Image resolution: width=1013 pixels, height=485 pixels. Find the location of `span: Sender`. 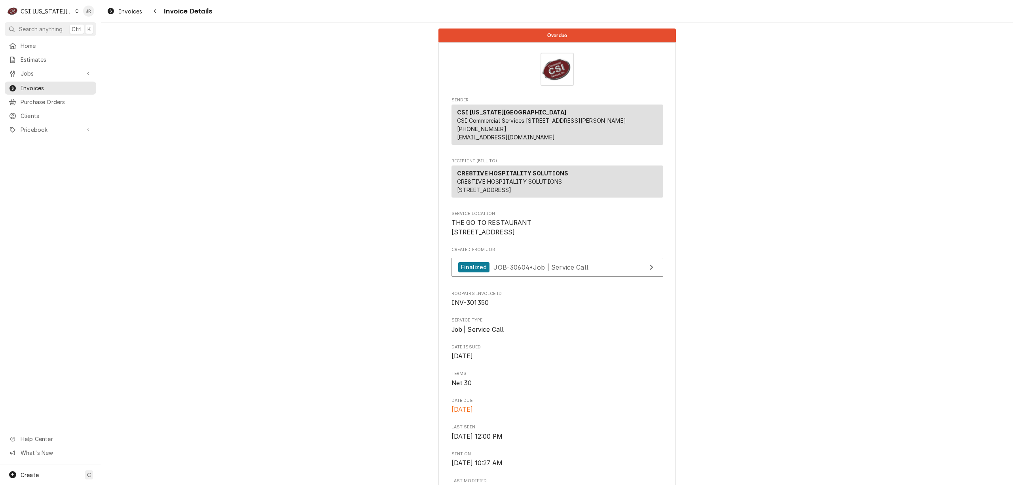

span: Sender is located at coordinates (557, 100).